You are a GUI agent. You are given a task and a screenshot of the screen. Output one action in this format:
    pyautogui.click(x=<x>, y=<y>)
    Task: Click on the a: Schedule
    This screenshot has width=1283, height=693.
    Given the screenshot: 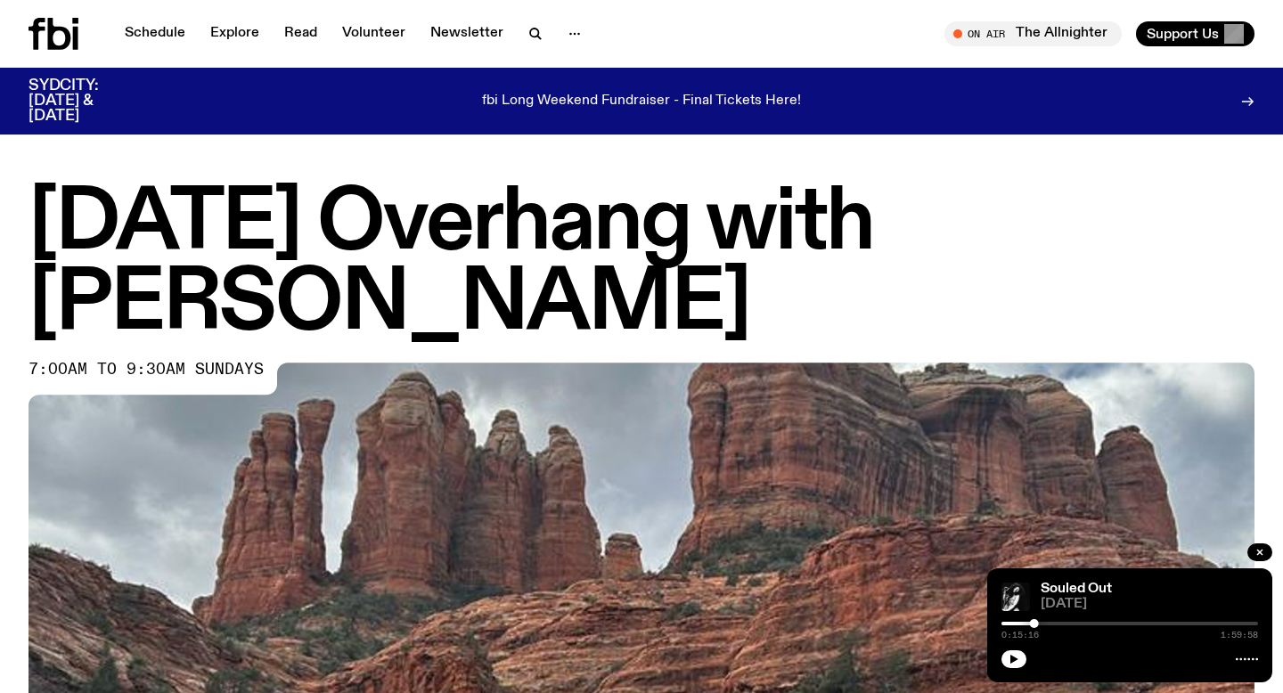 What is the action you would take?
    pyautogui.click(x=155, y=34)
    